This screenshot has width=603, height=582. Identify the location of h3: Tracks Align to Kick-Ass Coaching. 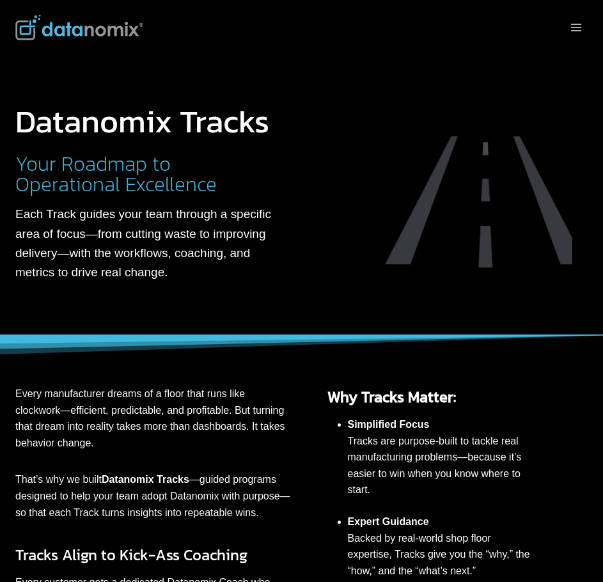
(153, 555).